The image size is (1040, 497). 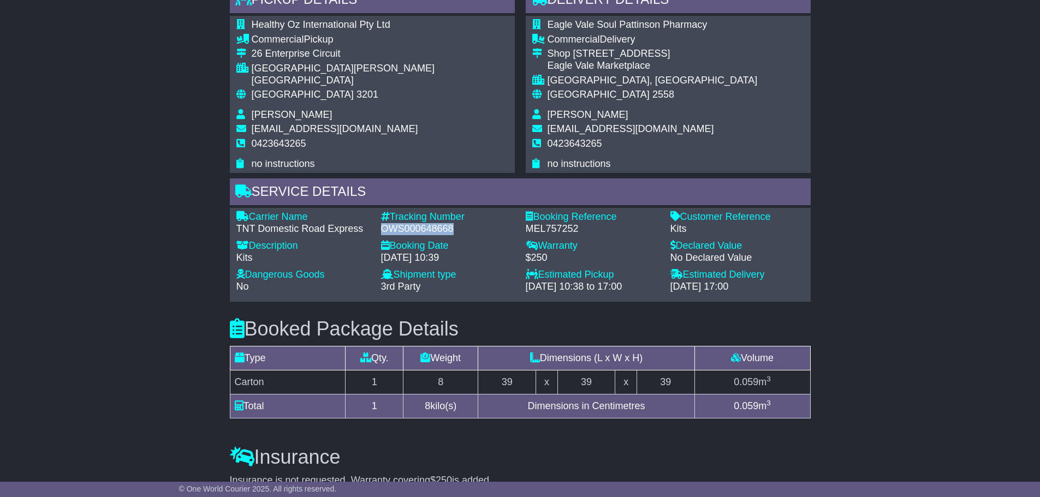 What do you see at coordinates (242, 287) in the screenshot?
I see `span: No` at bounding box center [242, 287].